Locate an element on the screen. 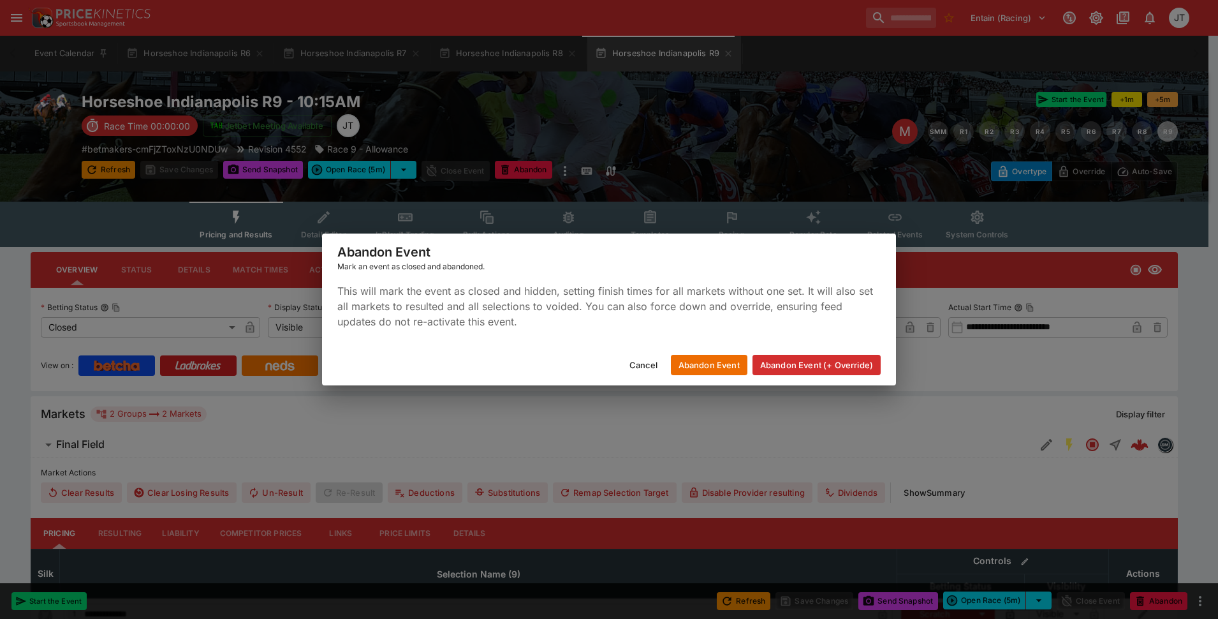 This screenshot has height=619, width=1218. button: Abandon Event is located at coordinates (709, 365).